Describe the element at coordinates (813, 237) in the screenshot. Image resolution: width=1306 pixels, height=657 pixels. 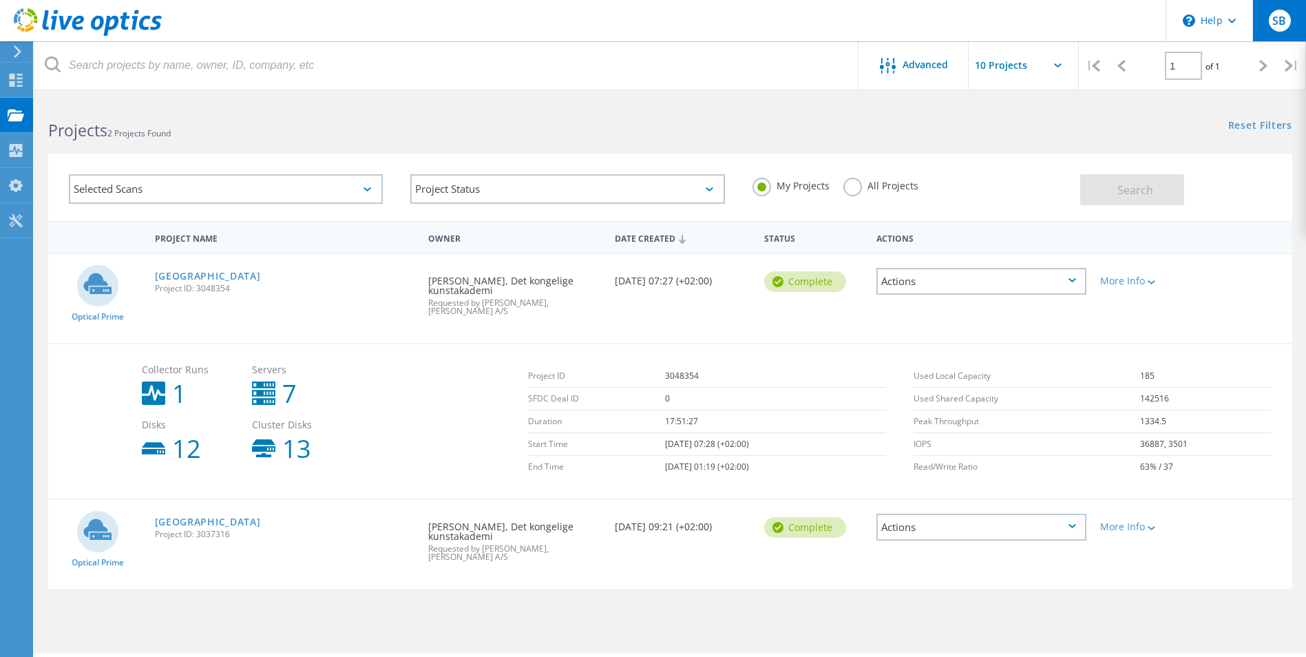
I see `div: Status` at that location.